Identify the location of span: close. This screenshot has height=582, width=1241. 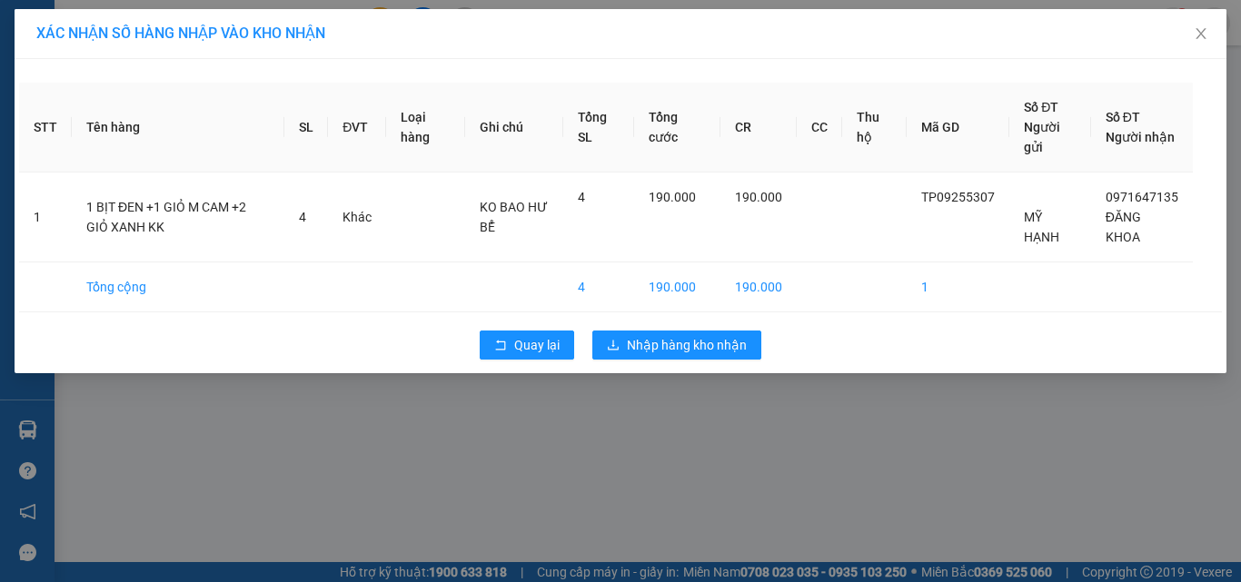
(1201, 34).